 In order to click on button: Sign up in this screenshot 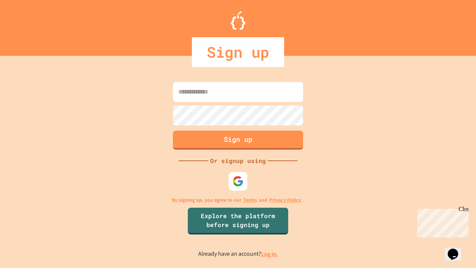, I will do `click(238, 140)`.